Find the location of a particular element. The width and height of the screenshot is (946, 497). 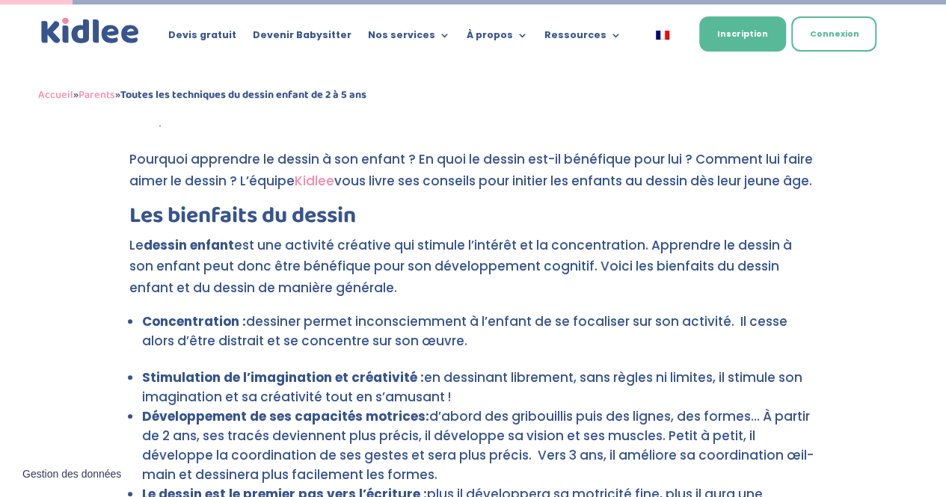

strong: Toutes les techniques du dessin enfant de 2 à 5 ans is located at coordinates (243, 95).